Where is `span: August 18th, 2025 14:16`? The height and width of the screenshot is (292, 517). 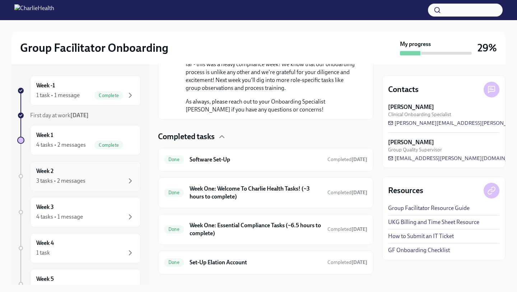 span: August 18th, 2025 14:16 is located at coordinates (347, 192).